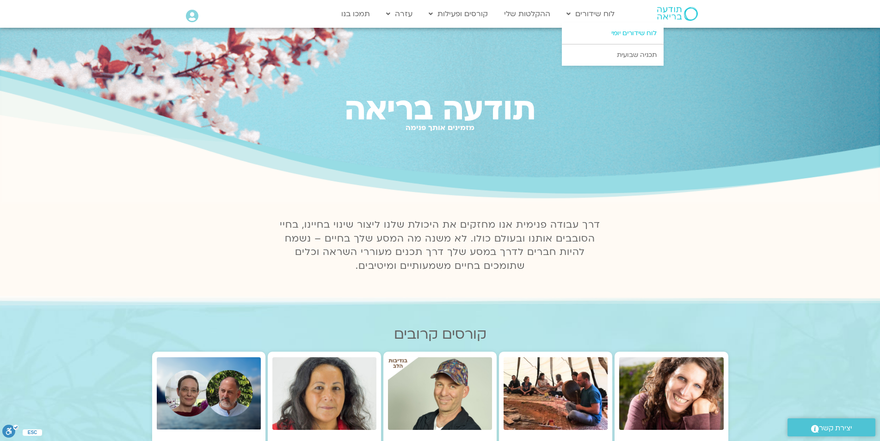 Image resolution: width=880 pixels, height=441 pixels. Describe the element at coordinates (831, 427) in the screenshot. I see `a: יצירת קשר` at that location.